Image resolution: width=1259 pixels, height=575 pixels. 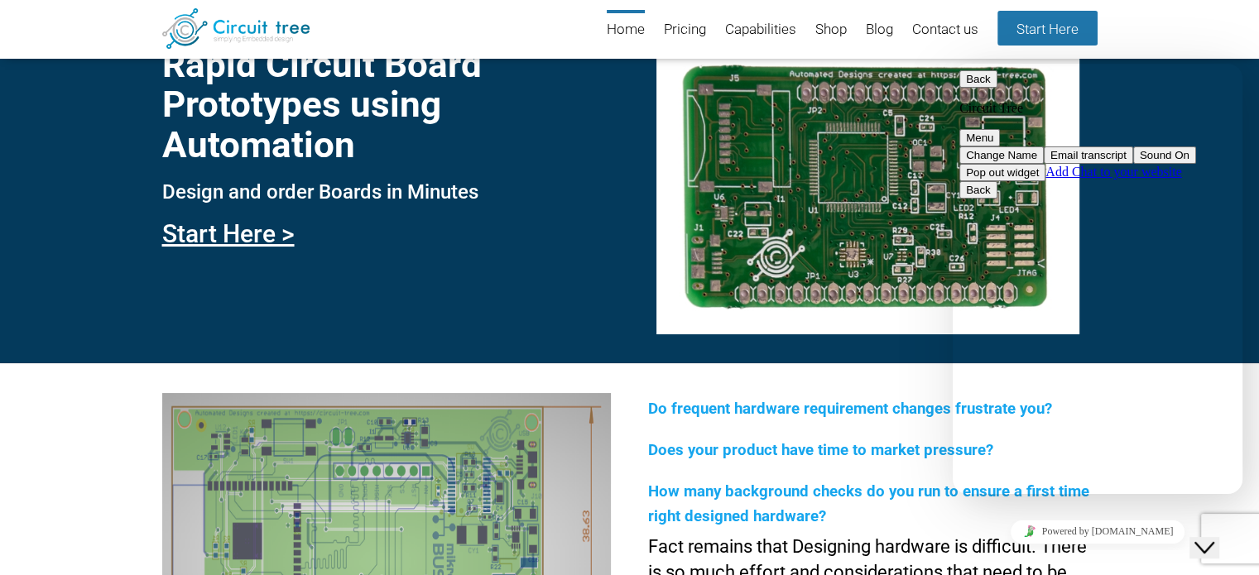 What do you see at coordinates (26, 74) in the screenshot?
I see `span: Menu` at bounding box center [26, 74].